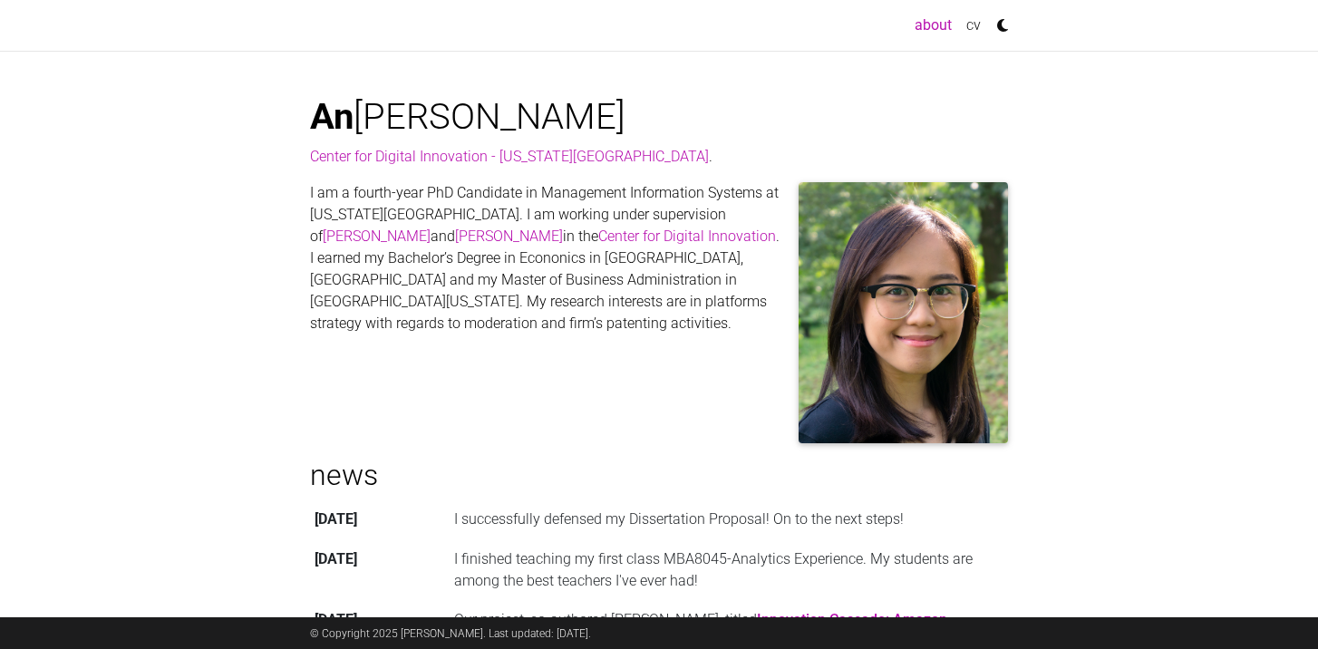 The width and height of the screenshot is (1318, 649). I want to click on td: I finished teaching my first class MBA8045-Analytics Experience. My students are among the best t..., so click(729, 569).